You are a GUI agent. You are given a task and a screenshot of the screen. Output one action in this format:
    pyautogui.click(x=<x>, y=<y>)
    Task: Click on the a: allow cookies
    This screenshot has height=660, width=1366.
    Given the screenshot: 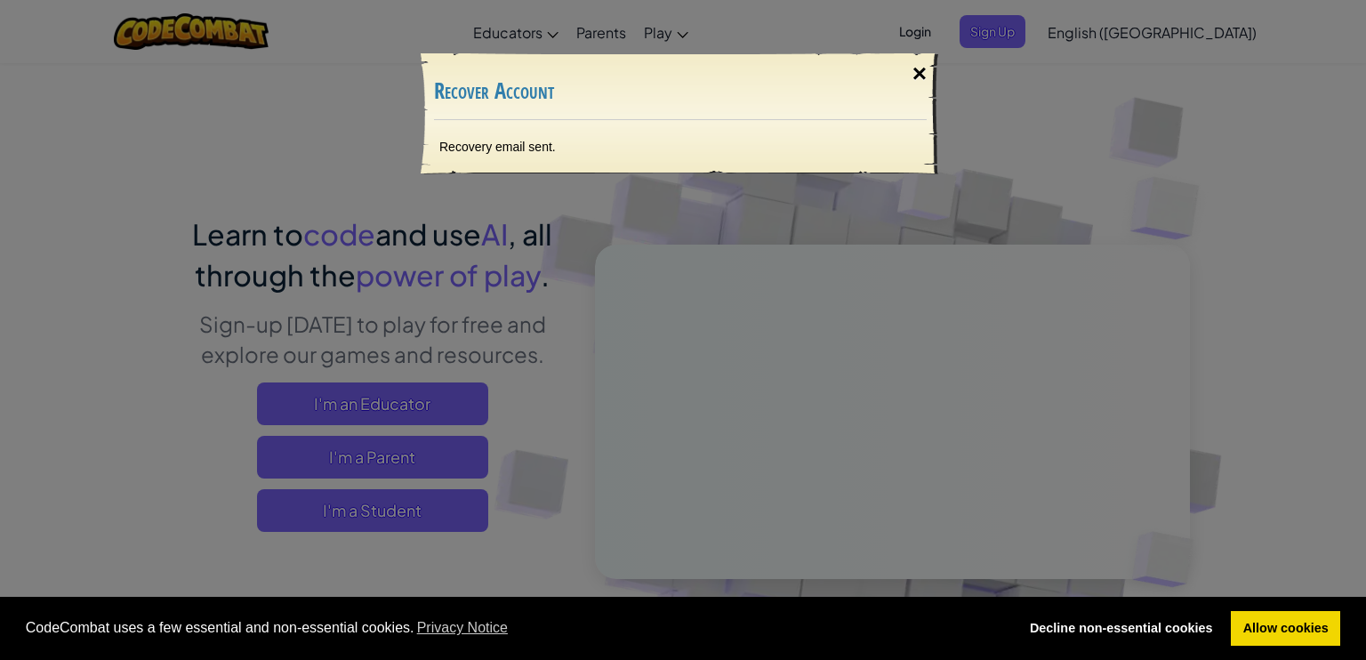 What is the action you would take?
    pyautogui.click(x=1286, y=629)
    